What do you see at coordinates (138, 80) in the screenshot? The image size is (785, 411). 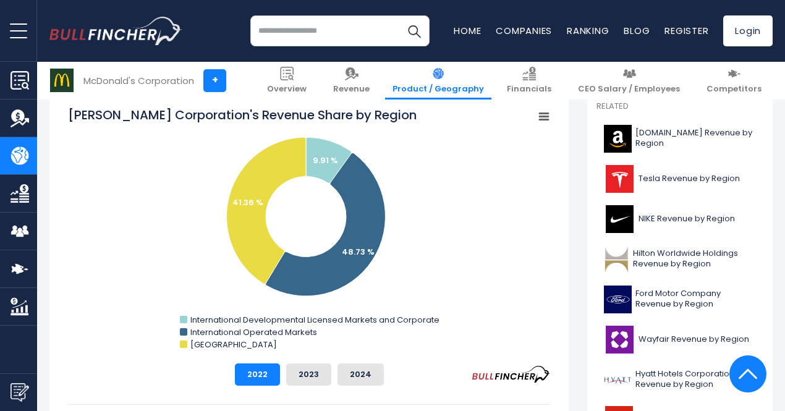 I see `div: McDonald's Corporation` at bounding box center [138, 80].